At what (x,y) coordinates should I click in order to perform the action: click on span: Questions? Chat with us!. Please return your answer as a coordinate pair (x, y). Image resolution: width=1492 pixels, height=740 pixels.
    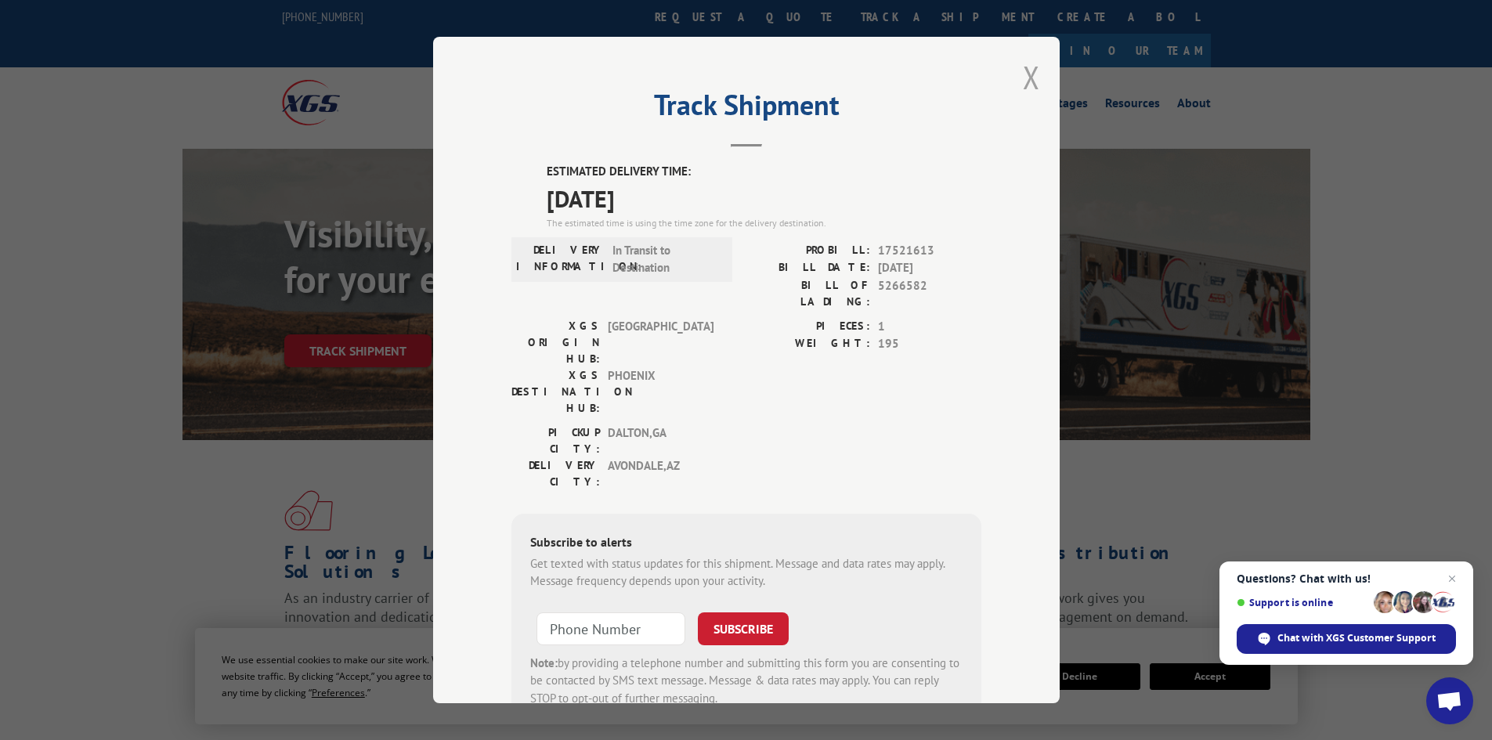
    Looking at the image, I should click on (1346, 579).